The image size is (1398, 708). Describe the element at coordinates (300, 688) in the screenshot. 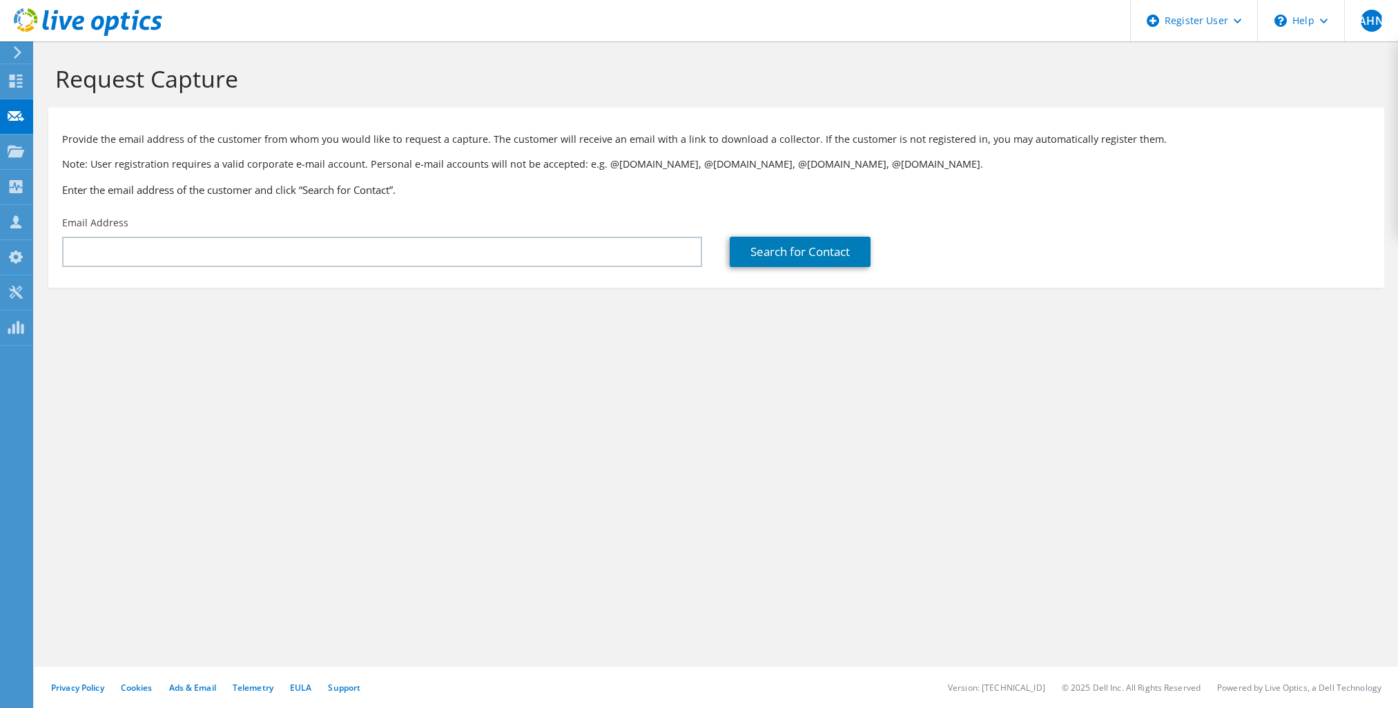

I see `a: EULA` at that location.